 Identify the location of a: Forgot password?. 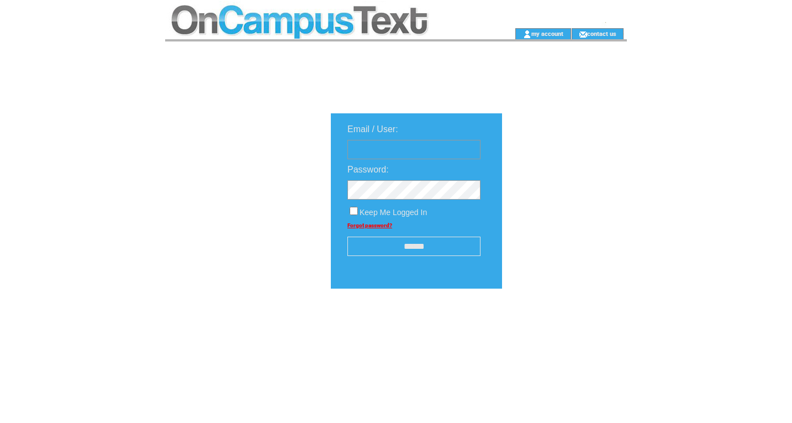
(370, 225).